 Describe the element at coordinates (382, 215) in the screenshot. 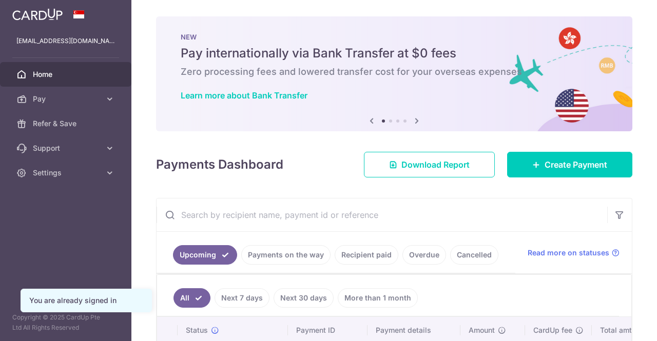

I see `input: Search by recipient name, payment id or reference` at that location.